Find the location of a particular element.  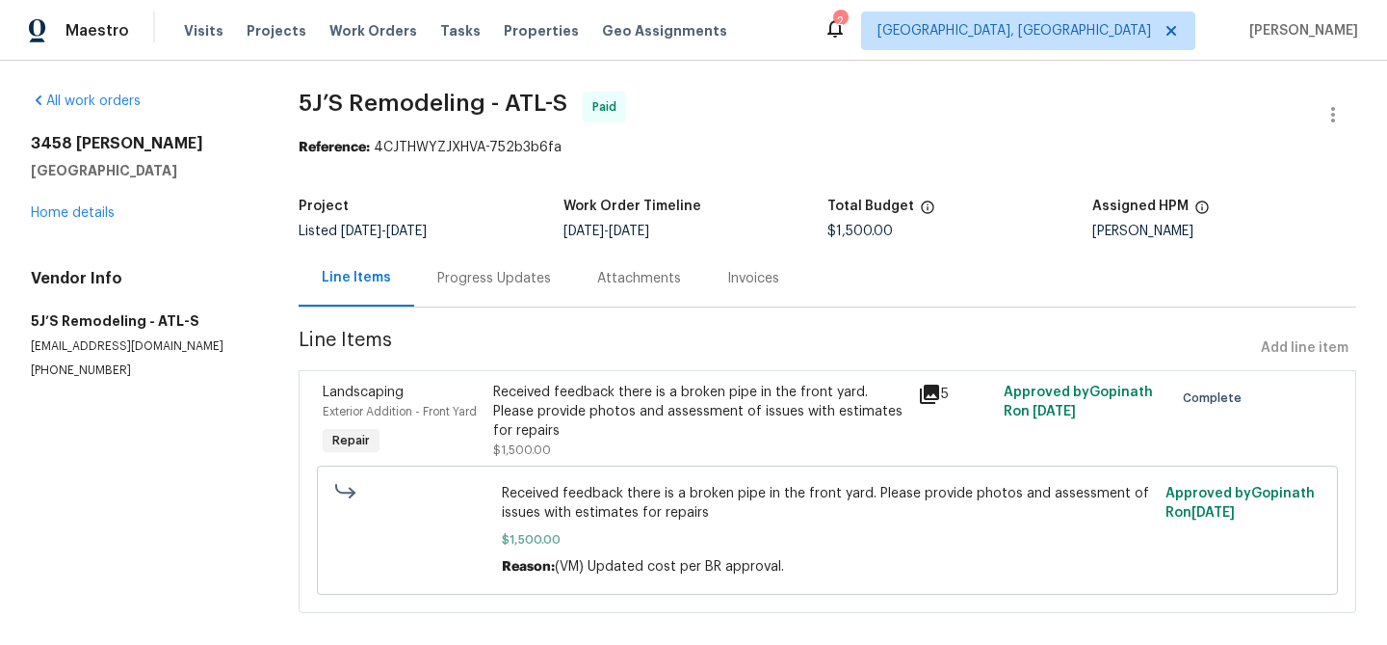

div: 5 is located at coordinates (955, 394).